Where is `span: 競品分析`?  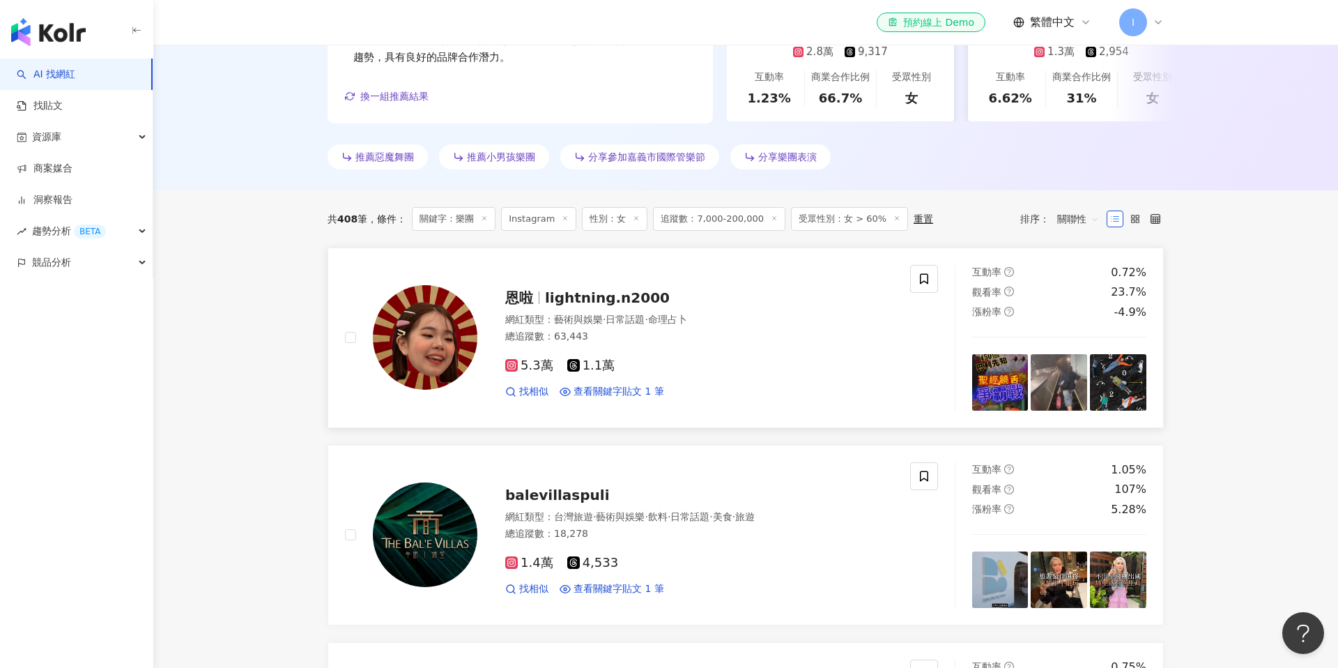
span: 競品分析 is located at coordinates (52, 262).